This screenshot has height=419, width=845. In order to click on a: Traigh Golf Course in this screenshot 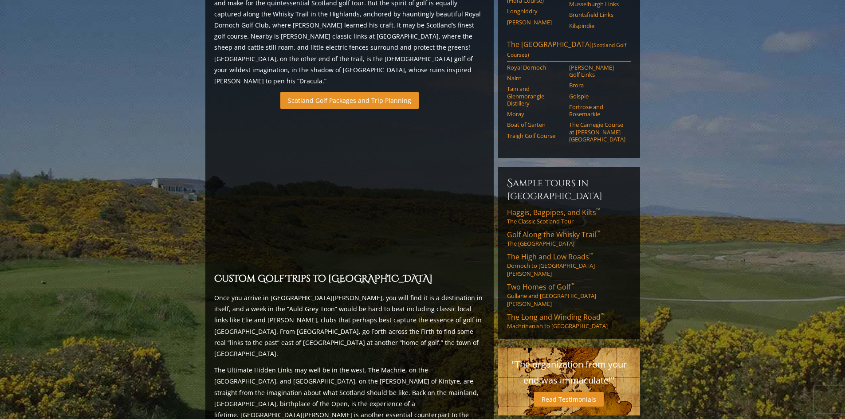, I will do `click(535, 136)`.